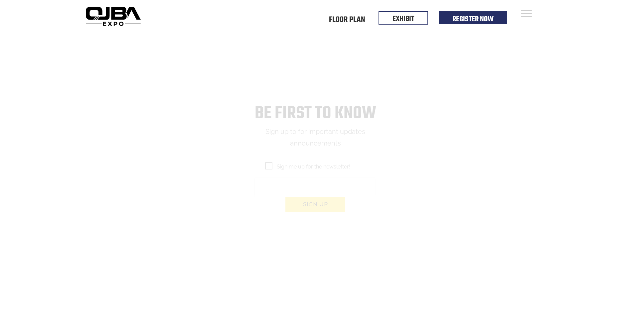 This screenshot has height=317, width=631. I want to click on span: Sign me up for the newsletter!, so click(308, 167).